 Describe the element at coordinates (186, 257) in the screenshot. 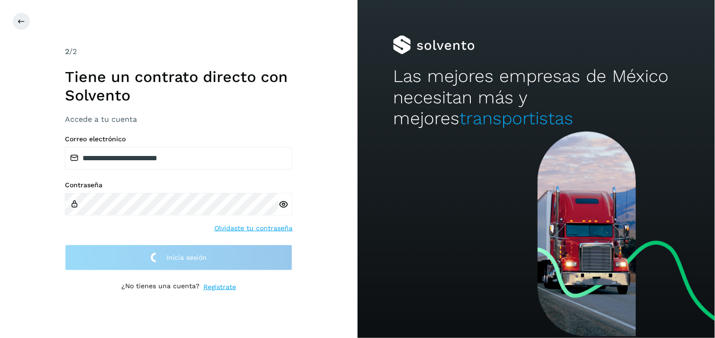

I see `span: Inicia sesión` at that location.